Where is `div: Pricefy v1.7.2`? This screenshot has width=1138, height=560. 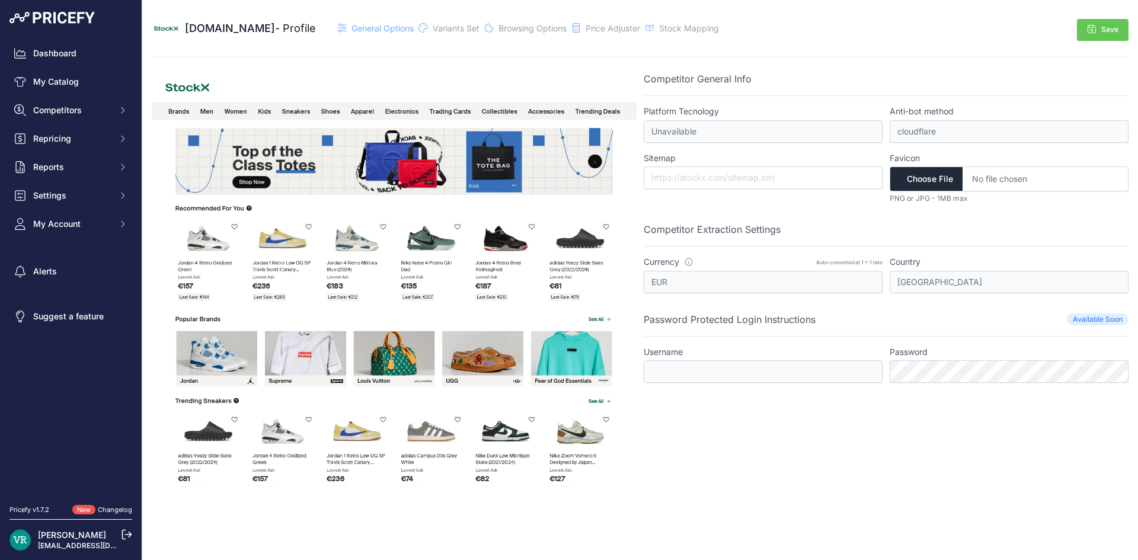
div: Pricefy v1.7.2 is located at coordinates (29, 510).